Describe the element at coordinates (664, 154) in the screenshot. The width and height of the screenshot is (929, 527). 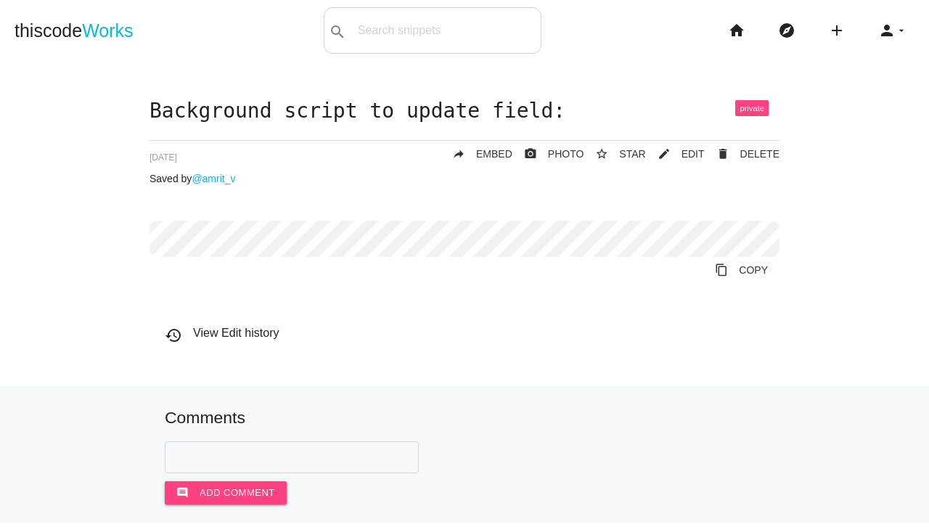
I see `i: mode_edit` at that location.